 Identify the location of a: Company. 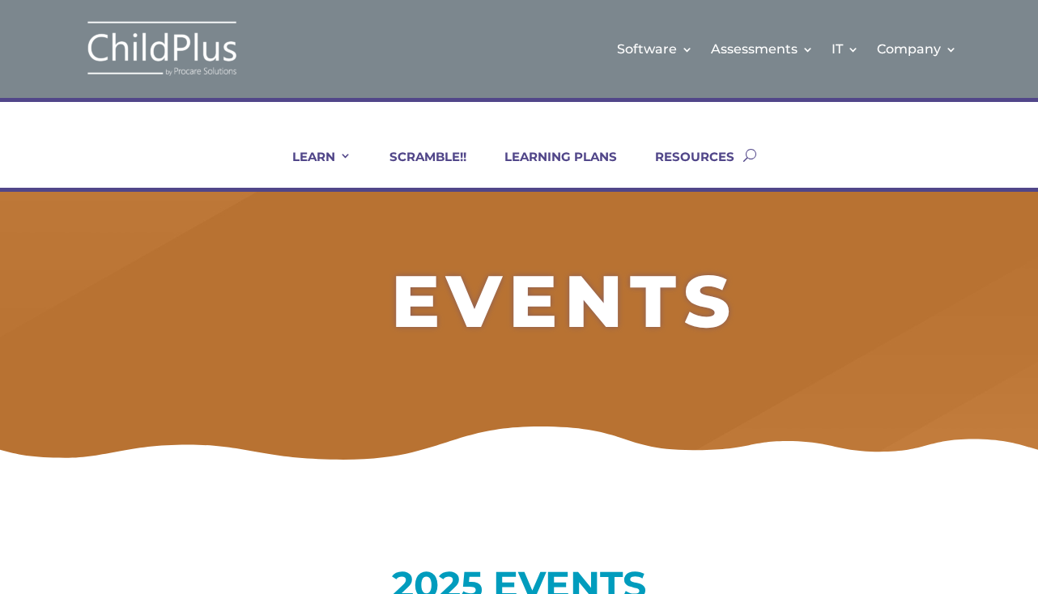
(917, 49).